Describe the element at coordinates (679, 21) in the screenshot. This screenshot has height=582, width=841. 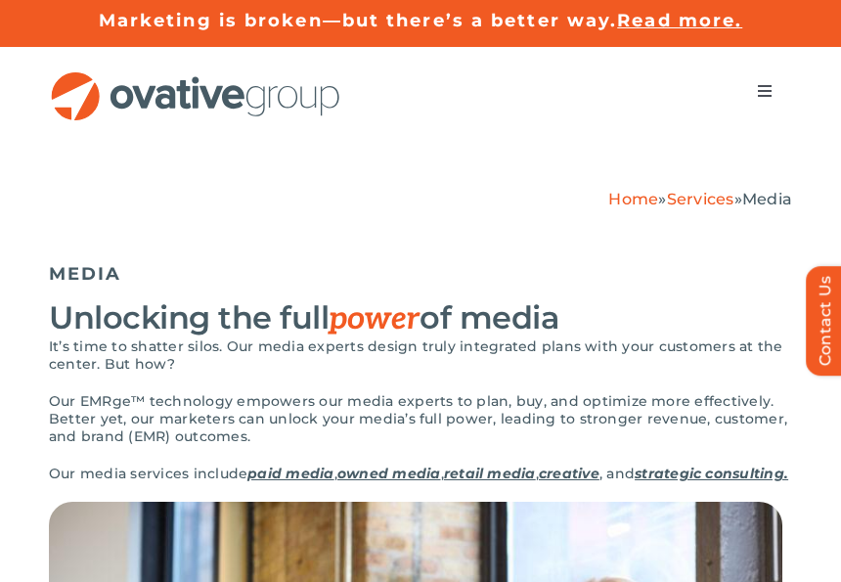
I see `a: Read more.` at that location.